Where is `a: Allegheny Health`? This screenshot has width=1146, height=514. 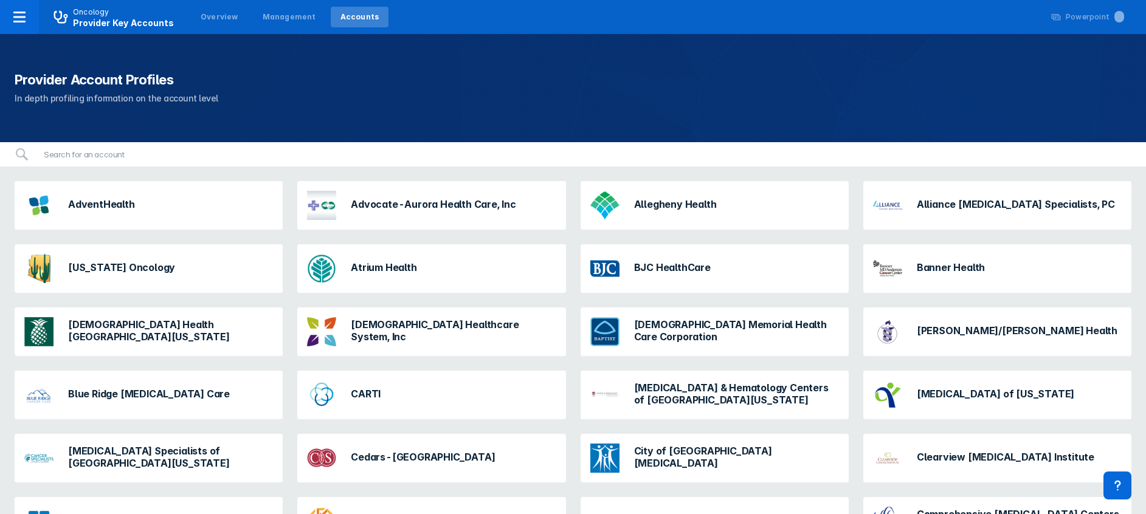
a: Allegheny Health is located at coordinates (714, 206).